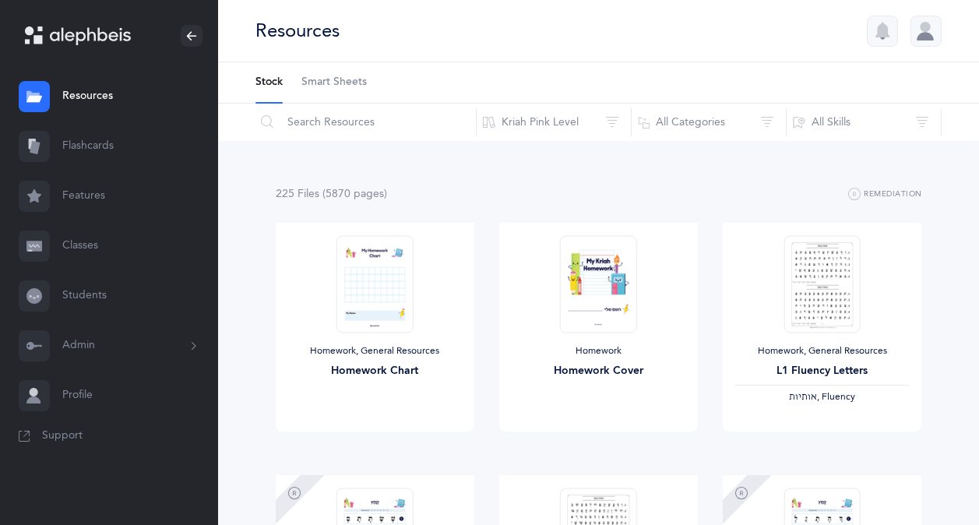 The width and height of the screenshot is (979, 525). Describe the element at coordinates (297, 30) in the screenshot. I see `div: Resources` at that location.